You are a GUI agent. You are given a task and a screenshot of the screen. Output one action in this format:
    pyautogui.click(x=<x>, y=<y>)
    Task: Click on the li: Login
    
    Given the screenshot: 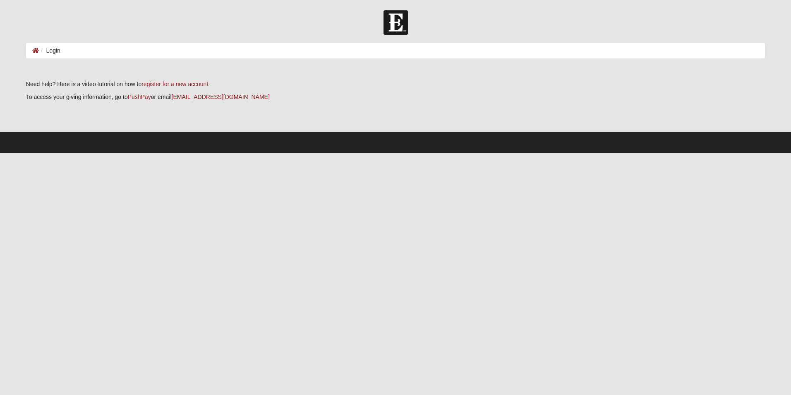 What is the action you would take?
    pyautogui.click(x=50, y=50)
    